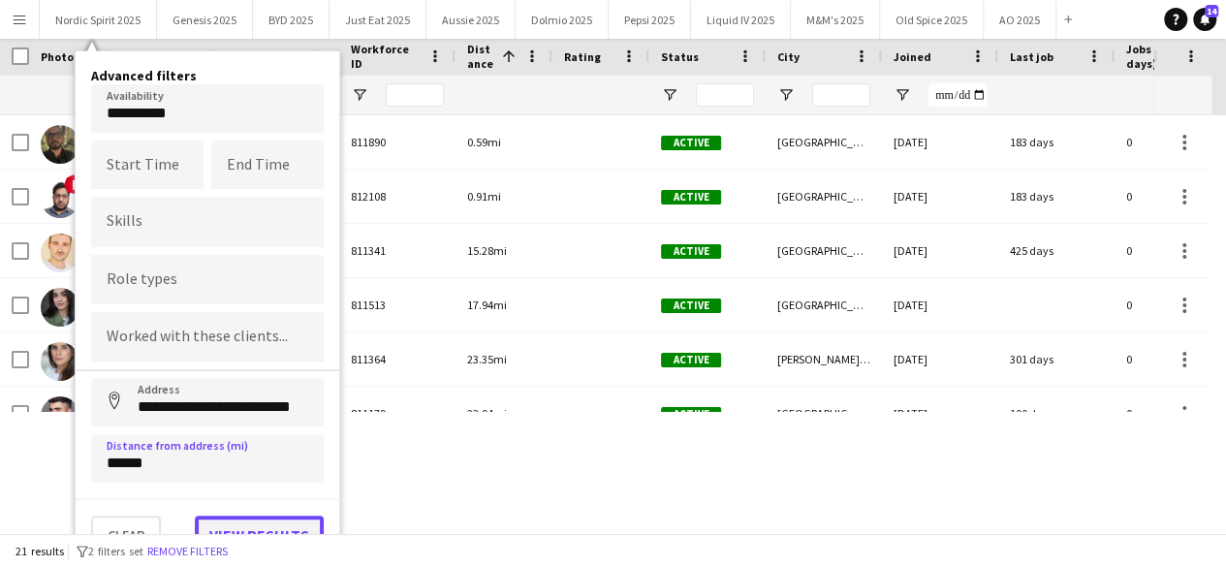 The height and width of the screenshot is (567, 1226). What do you see at coordinates (471, 19) in the screenshot?
I see `button: Aussie 2025` at bounding box center [471, 19].